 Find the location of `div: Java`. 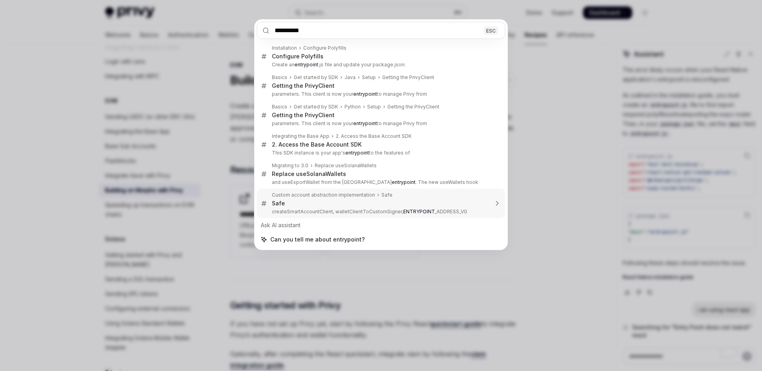

div: Java is located at coordinates (350, 77).